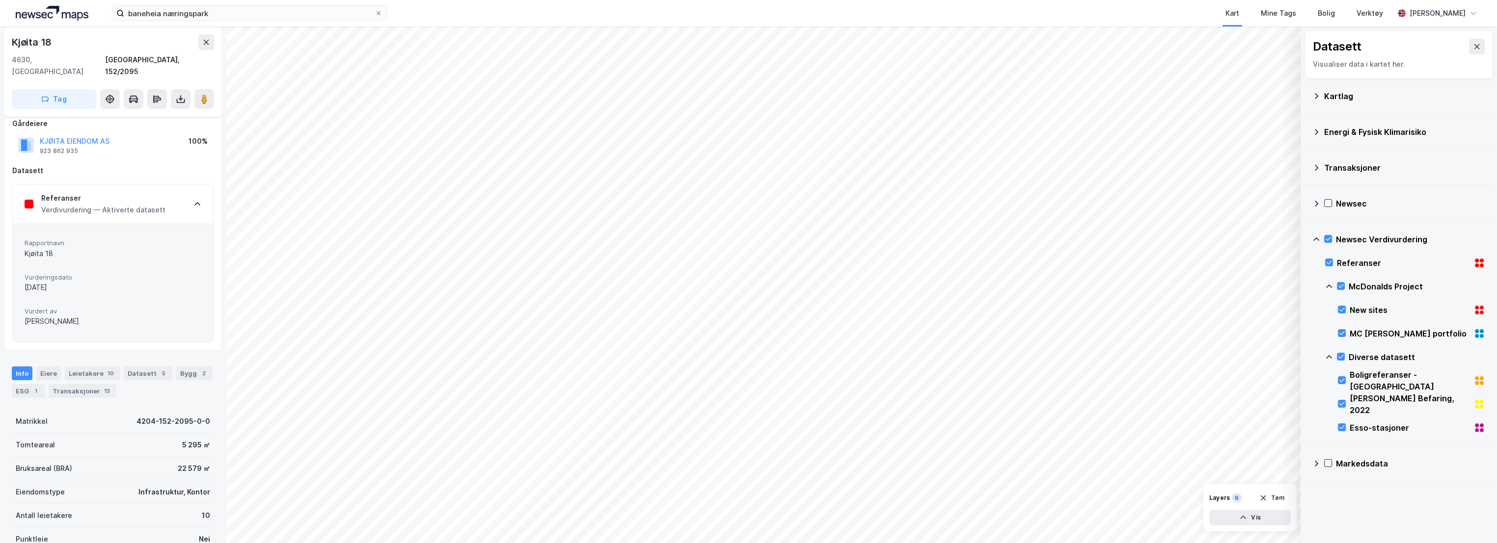 The width and height of the screenshot is (1497, 543). I want to click on button: Tøm, so click(1271, 498).